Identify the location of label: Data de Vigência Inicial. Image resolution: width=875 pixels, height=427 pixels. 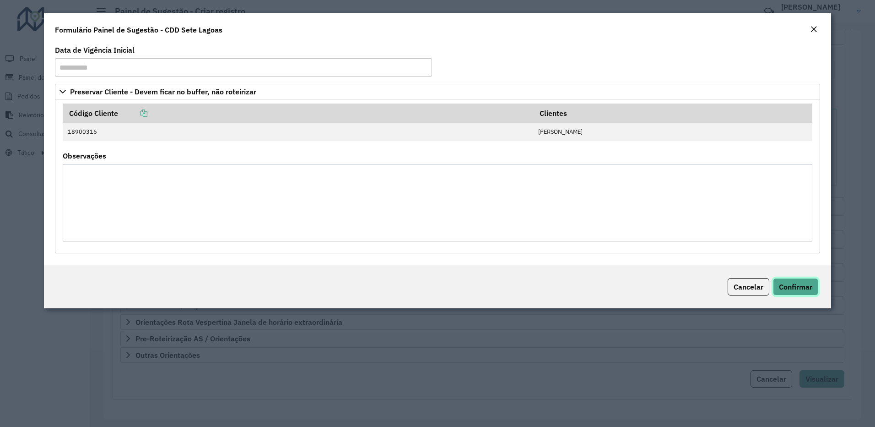
(95, 50).